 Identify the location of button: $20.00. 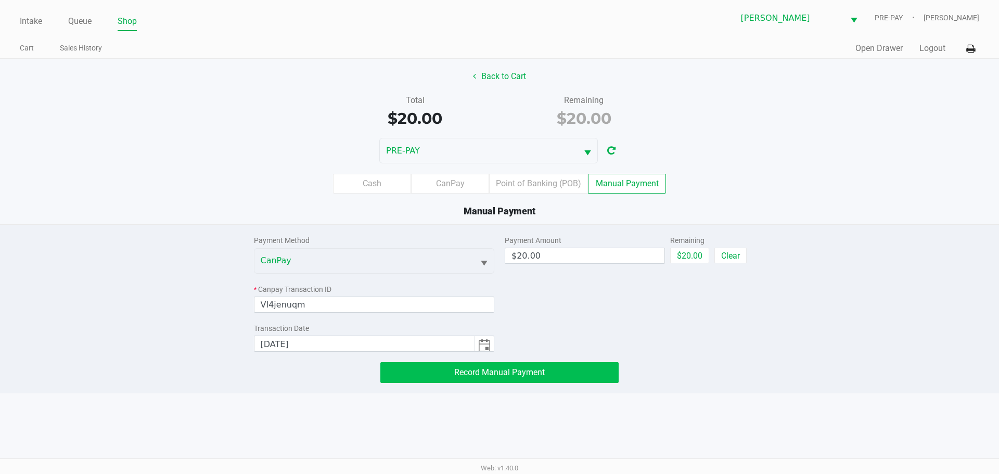
(690, 256).